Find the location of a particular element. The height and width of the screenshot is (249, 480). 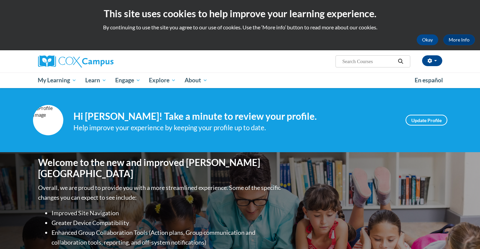

div: Help improve your experience by keeping your profile up to date. is located at coordinates (235, 127).